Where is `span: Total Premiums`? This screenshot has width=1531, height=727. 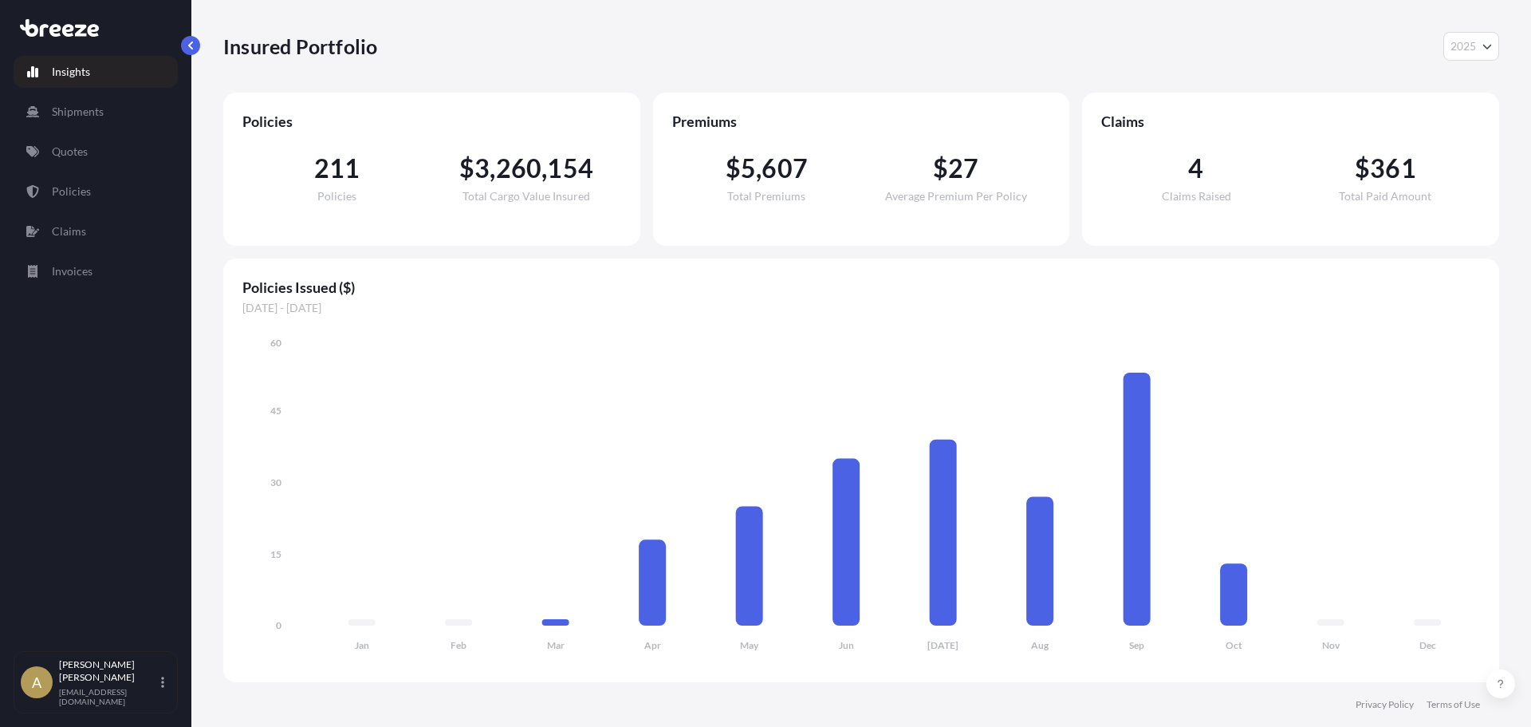
span: Total Premiums is located at coordinates (766, 196).